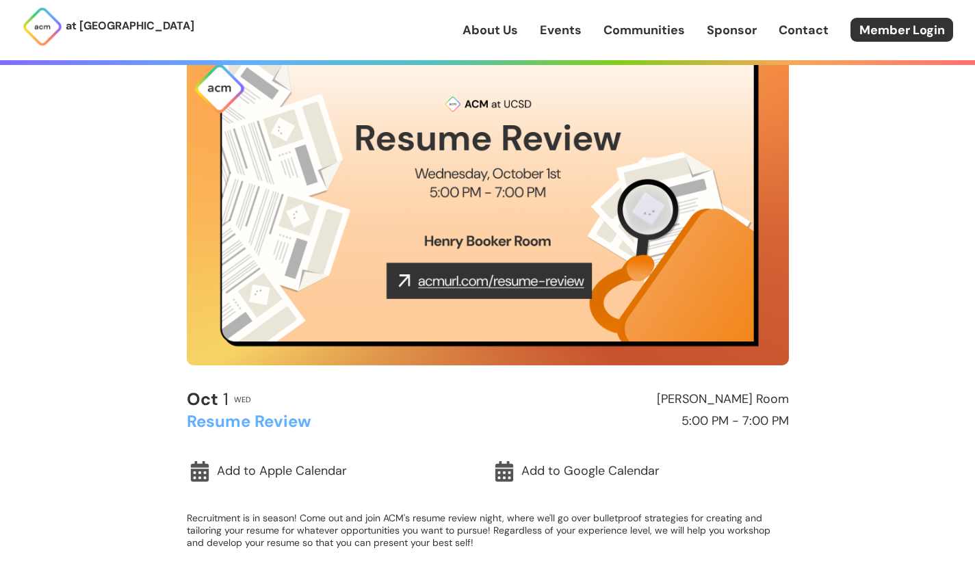 The width and height of the screenshot is (975, 561). I want to click on h2: Wed, so click(242, 400).